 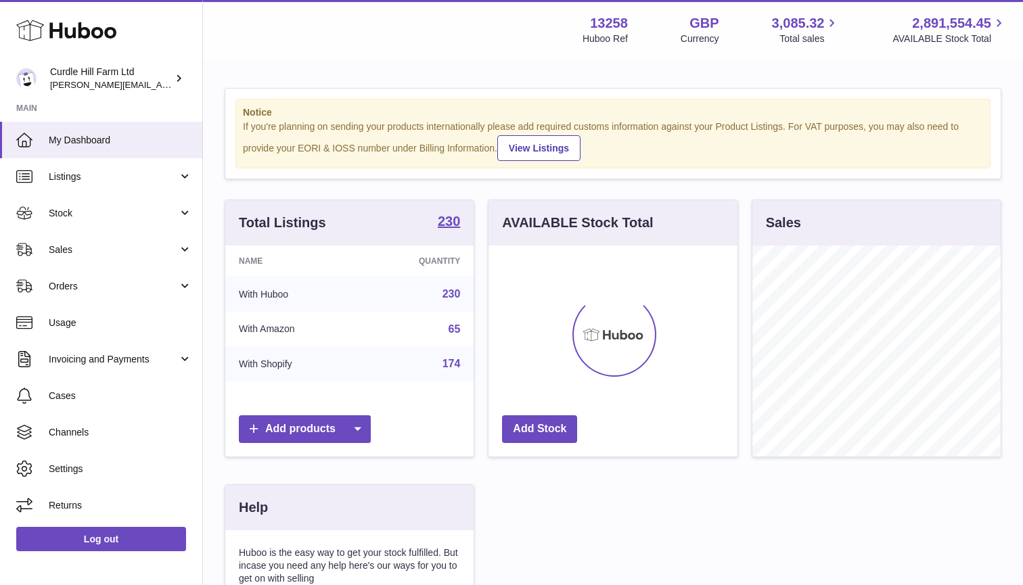 What do you see at coordinates (613, 141) in the screenshot?
I see `div: If you're planning on sending your products internationally please add required customs informati...` at bounding box center [613, 141].